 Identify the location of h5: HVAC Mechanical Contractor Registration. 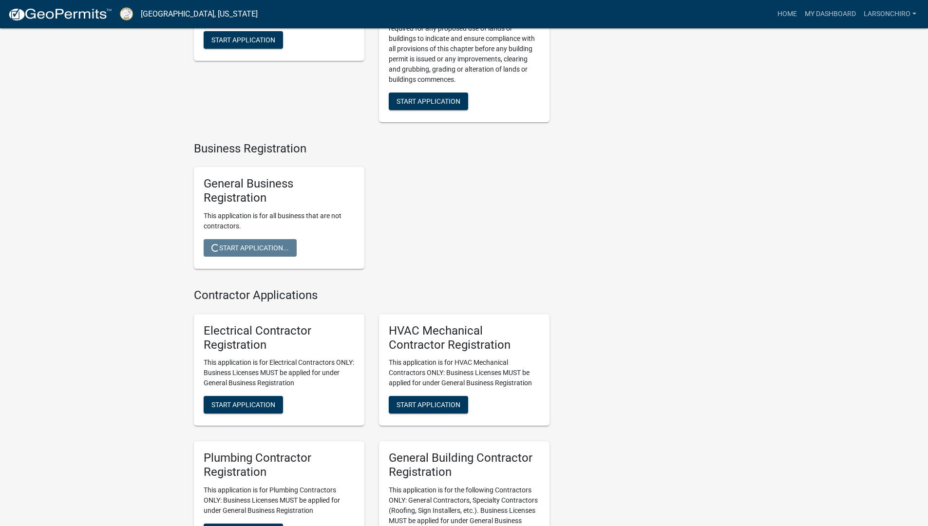
(464, 338).